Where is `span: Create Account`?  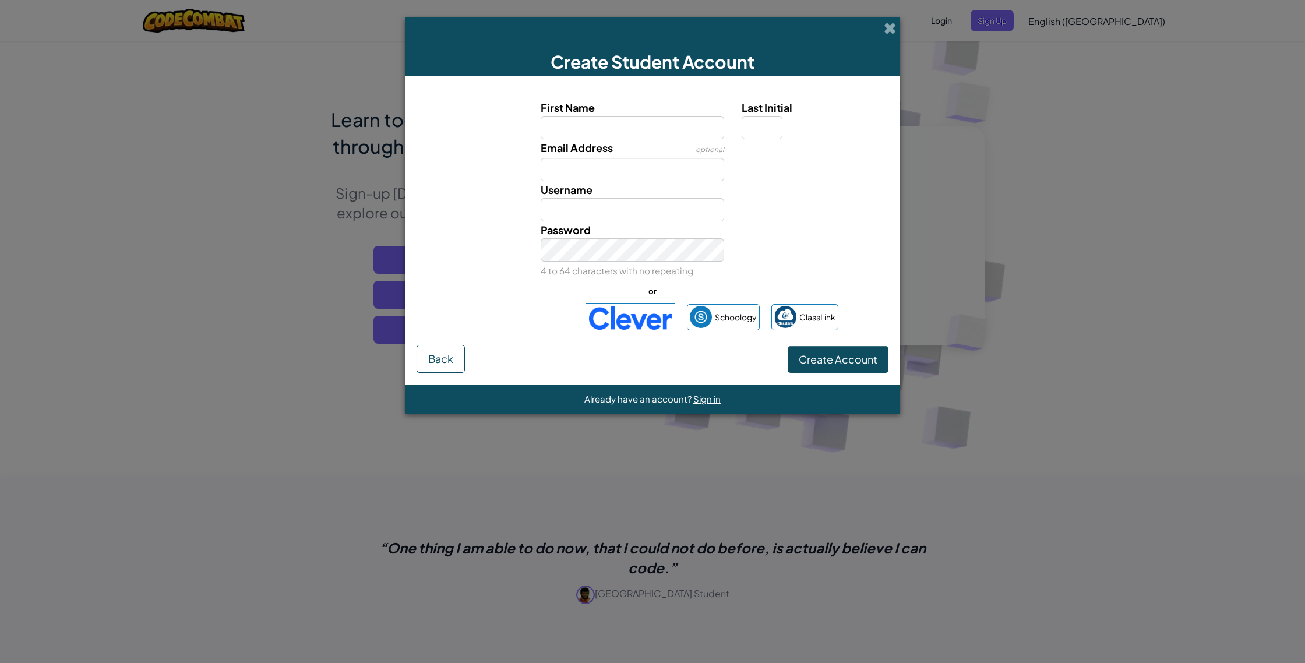 span: Create Account is located at coordinates (838, 359).